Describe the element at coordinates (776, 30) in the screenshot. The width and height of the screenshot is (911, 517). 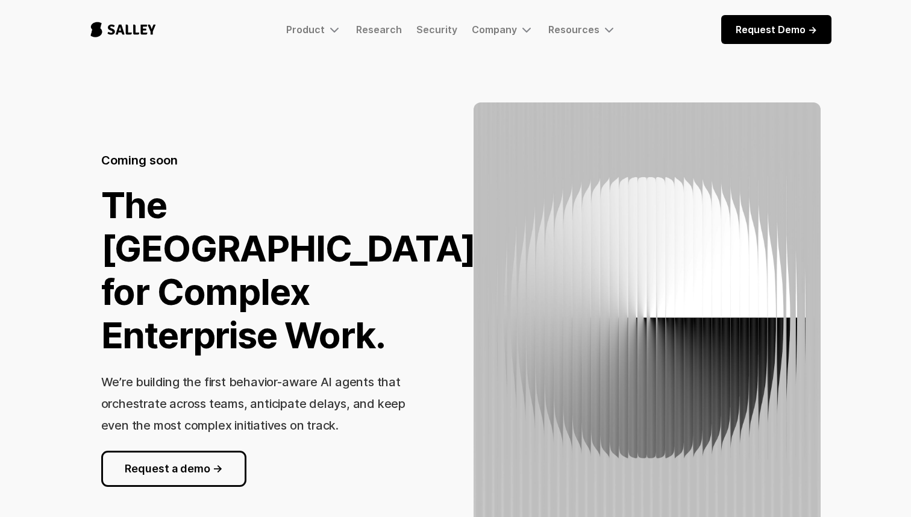
I see `a: Request Demo ->` at that location.